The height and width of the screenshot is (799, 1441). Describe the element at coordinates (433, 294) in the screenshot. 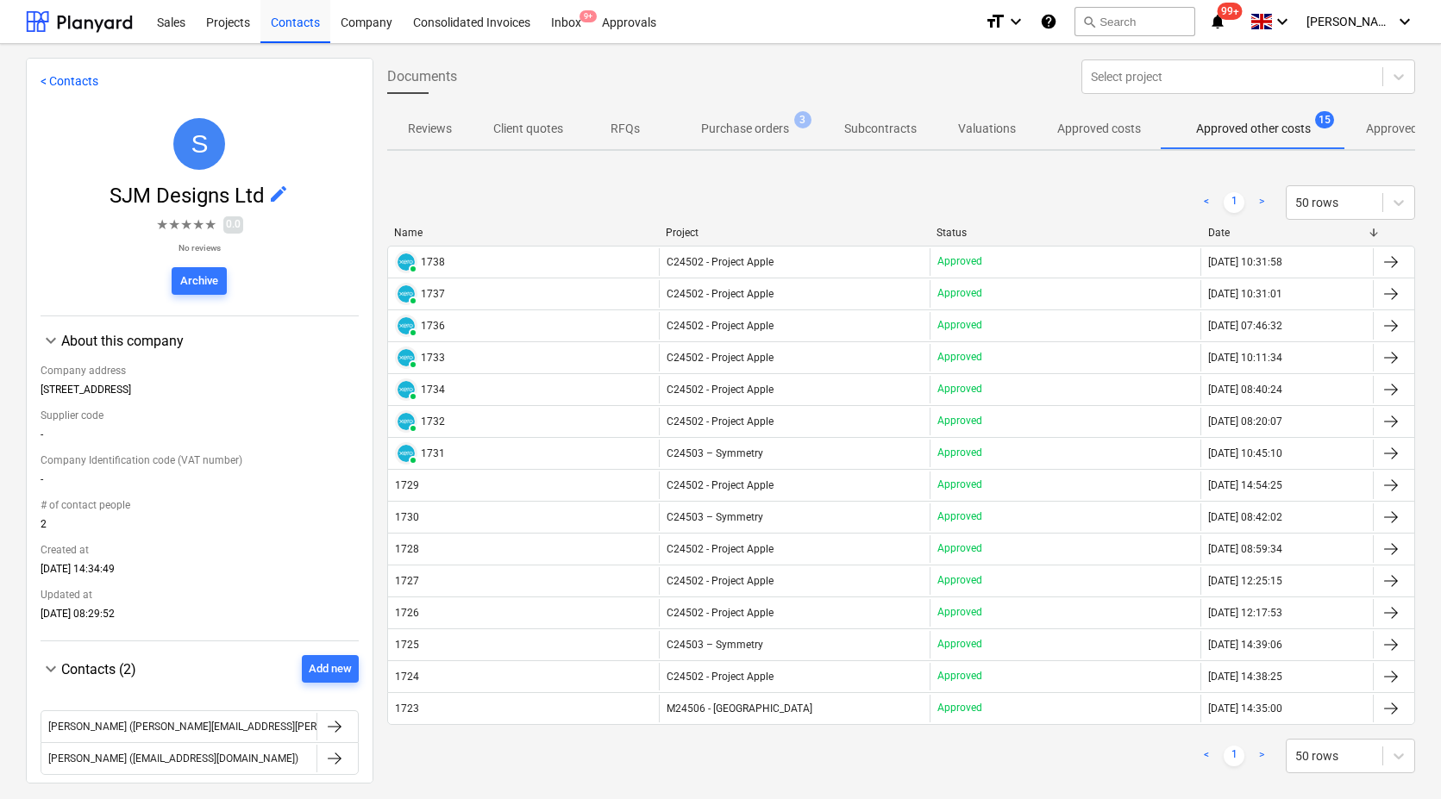

I see `div: 1737` at that location.